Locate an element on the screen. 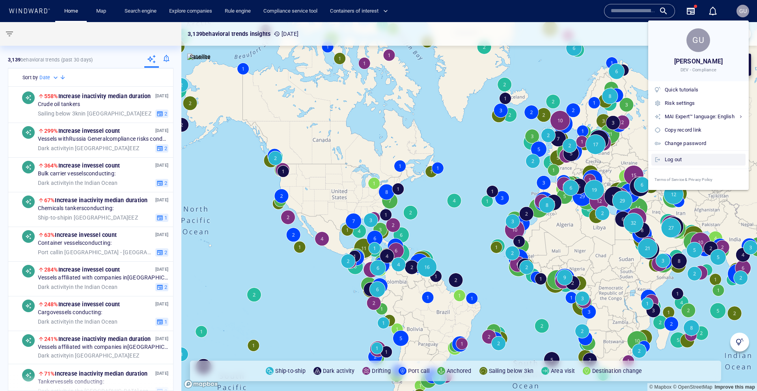 The image size is (757, 391). div: Quick tutorials is located at coordinates (704, 90).